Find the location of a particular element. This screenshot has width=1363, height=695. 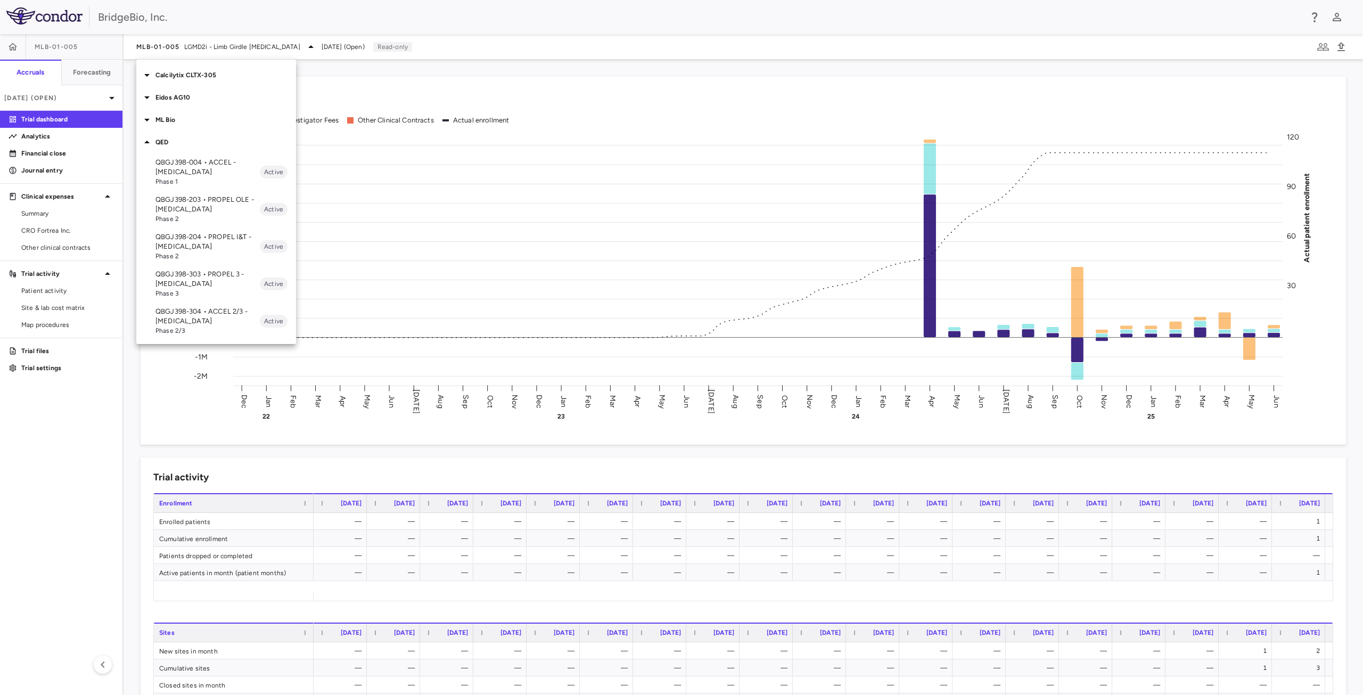

span: Phase 2/3 is located at coordinates (208, 331).